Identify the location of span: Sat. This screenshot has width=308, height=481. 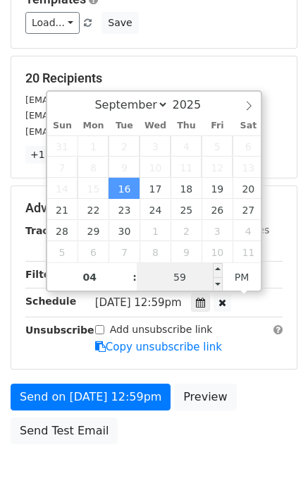
(248, 126).